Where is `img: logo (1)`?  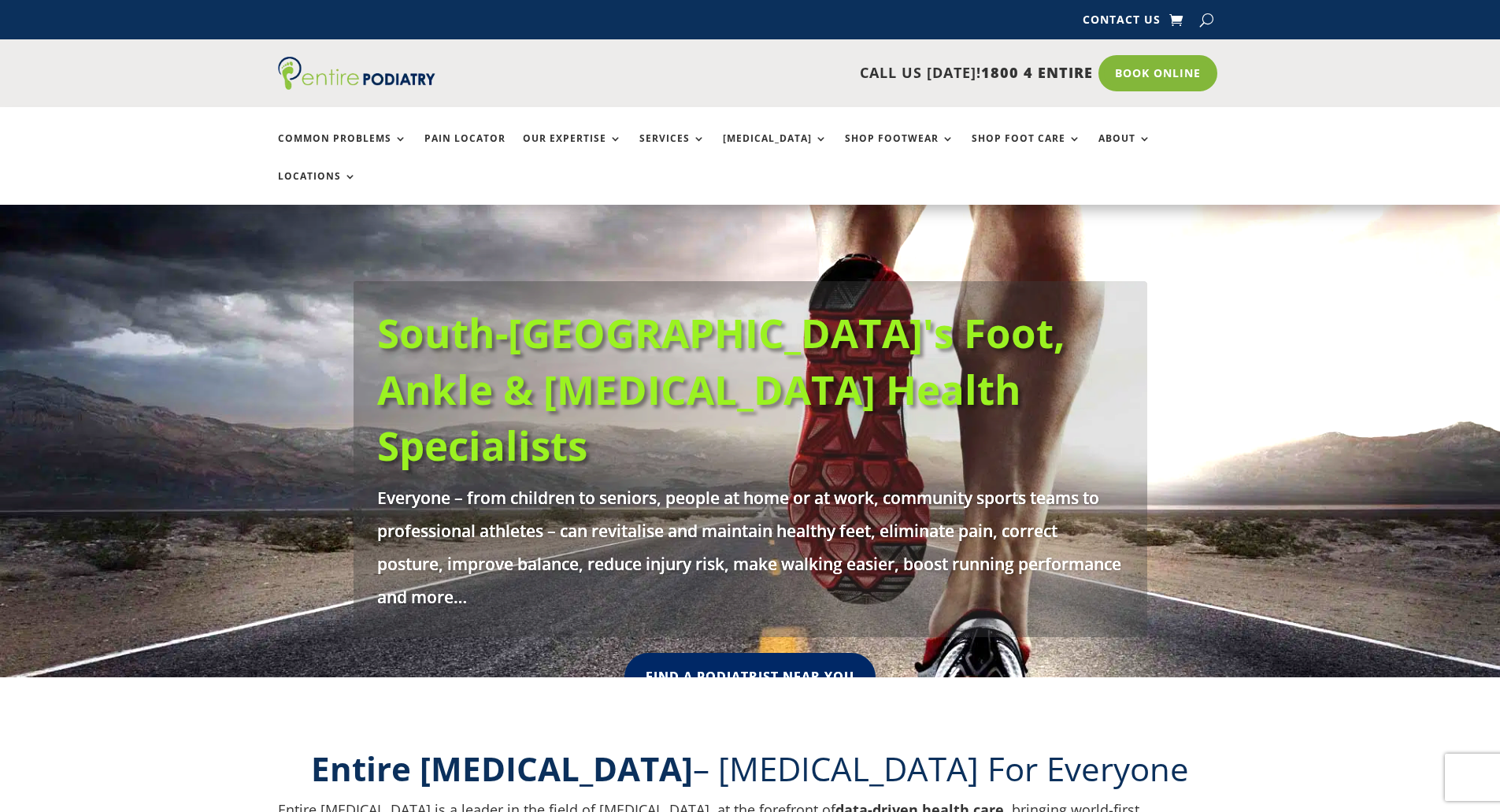
img: logo (1) is located at coordinates (357, 73).